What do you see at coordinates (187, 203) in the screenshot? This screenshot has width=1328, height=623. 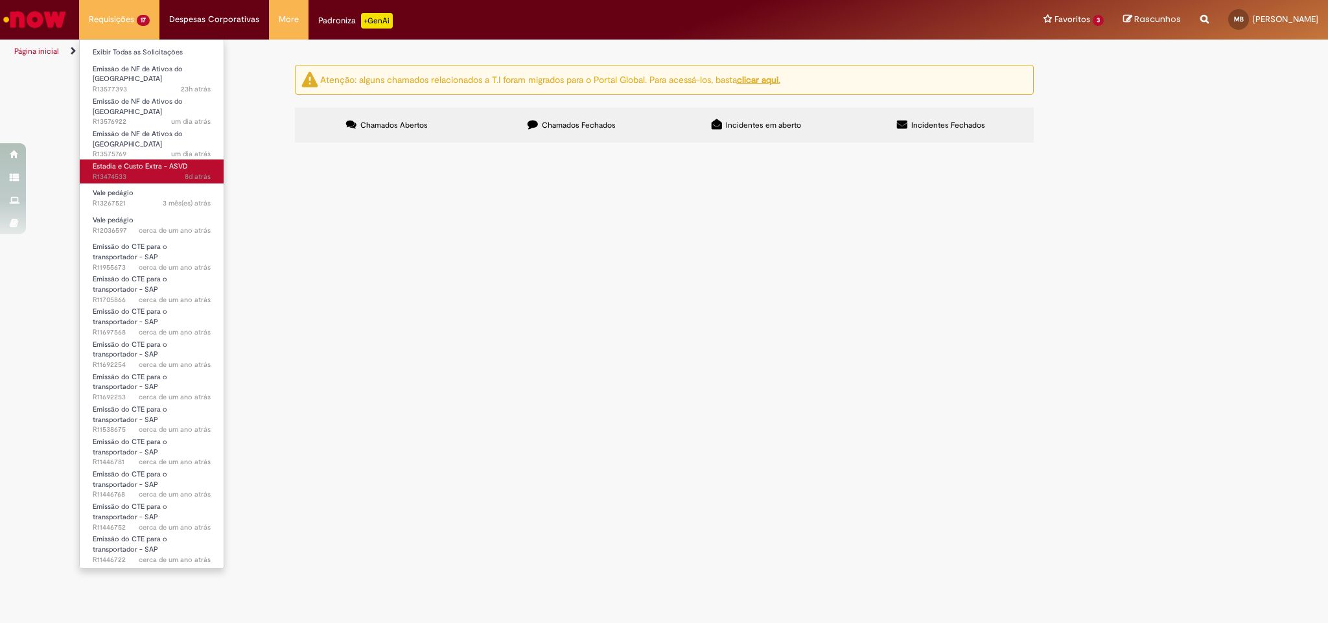 I see `span: 3 mês(es) atrás` at bounding box center [187, 203].